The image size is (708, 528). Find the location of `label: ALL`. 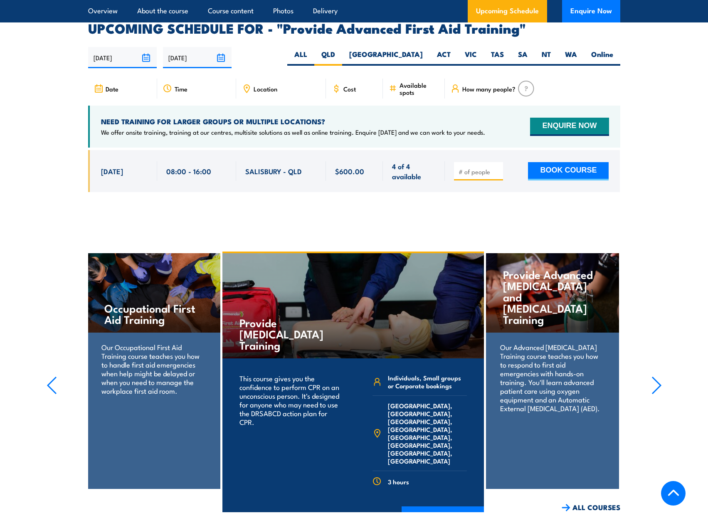

label: ALL is located at coordinates (300, 57).